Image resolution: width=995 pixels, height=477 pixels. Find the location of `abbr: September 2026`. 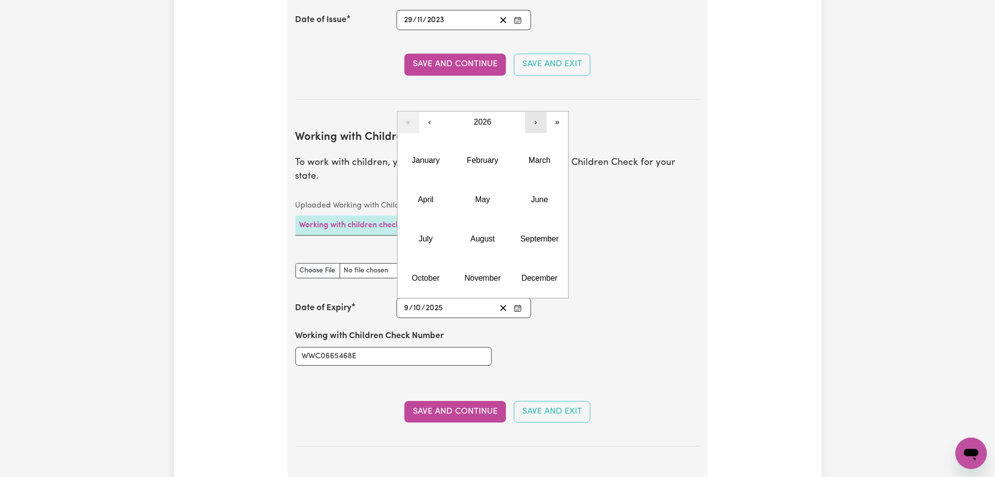

abbr: September 2026 is located at coordinates (540, 239).